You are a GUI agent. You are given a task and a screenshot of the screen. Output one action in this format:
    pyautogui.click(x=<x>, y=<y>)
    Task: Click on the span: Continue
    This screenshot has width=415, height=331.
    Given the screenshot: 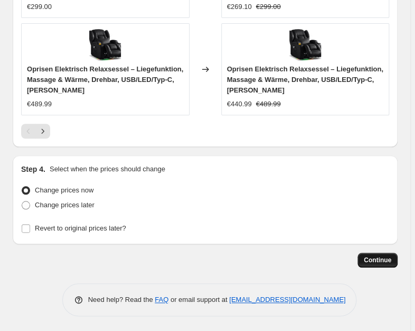 What is the action you would take?
    pyautogui.click(x=378, y=260)
    